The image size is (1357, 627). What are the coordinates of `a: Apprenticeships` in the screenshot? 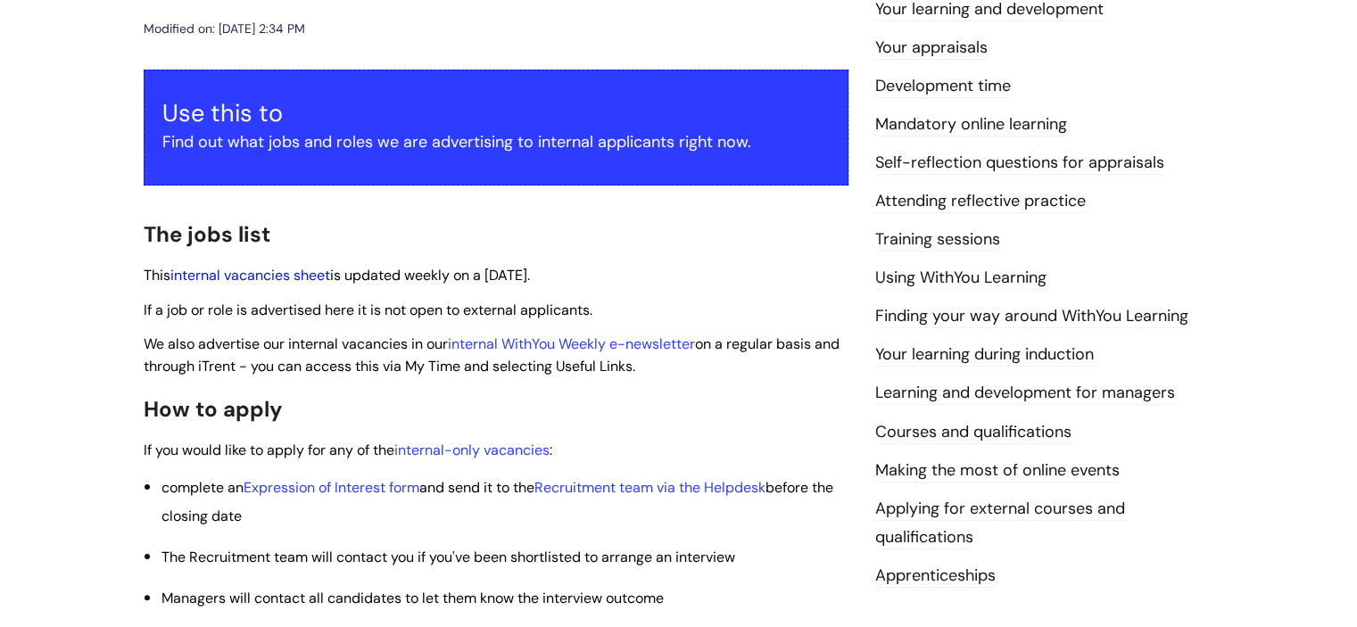 It's located at (935, 576).